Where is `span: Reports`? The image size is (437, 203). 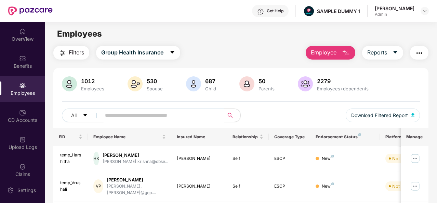 span: Reports is located at coordinates (377, 52).